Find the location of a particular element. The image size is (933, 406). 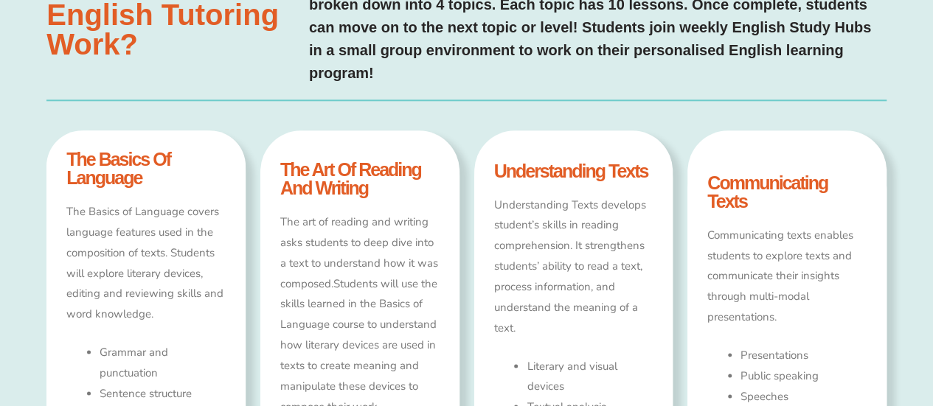

li: Sentence structure is located at coordinates (162, 394).